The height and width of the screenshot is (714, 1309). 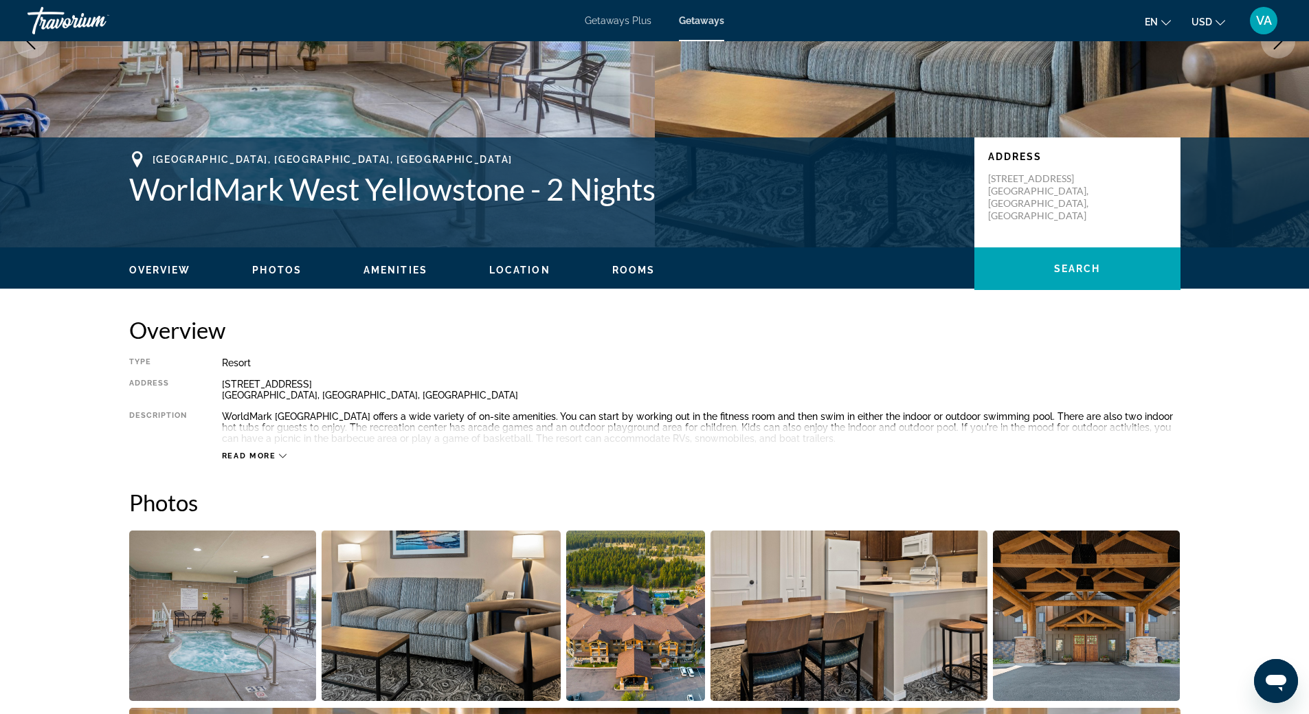 I want to click on button: User Menu, so click(x=1264, y=21).